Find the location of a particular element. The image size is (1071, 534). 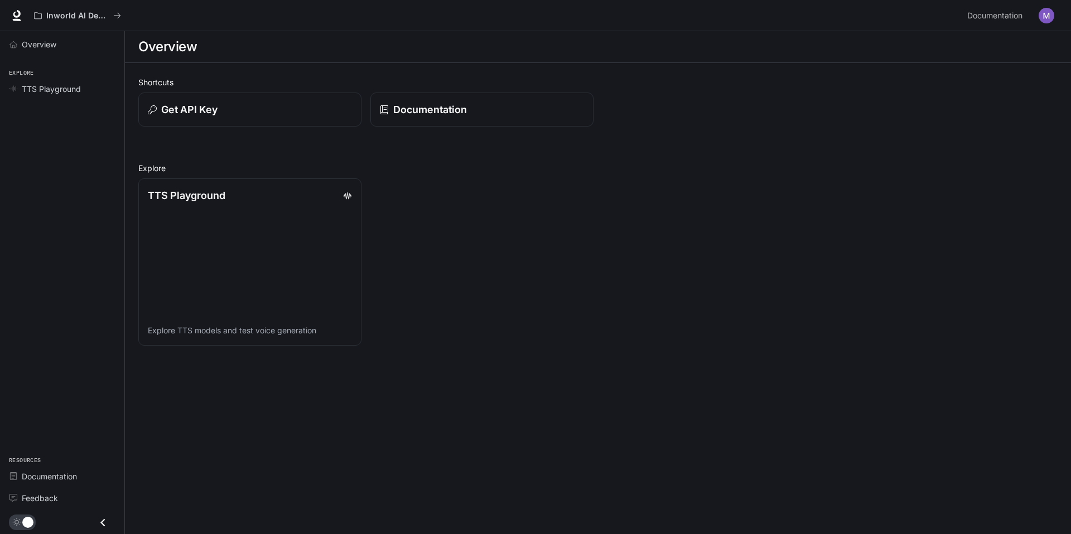

button: All workspaces is located at coordinates (78, 16).